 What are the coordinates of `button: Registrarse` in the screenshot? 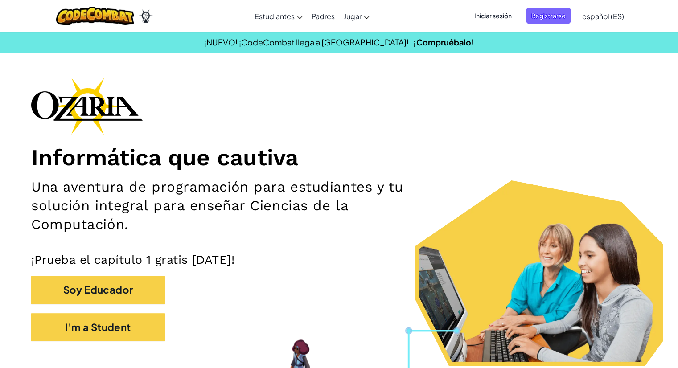 It's located at (548, 16).